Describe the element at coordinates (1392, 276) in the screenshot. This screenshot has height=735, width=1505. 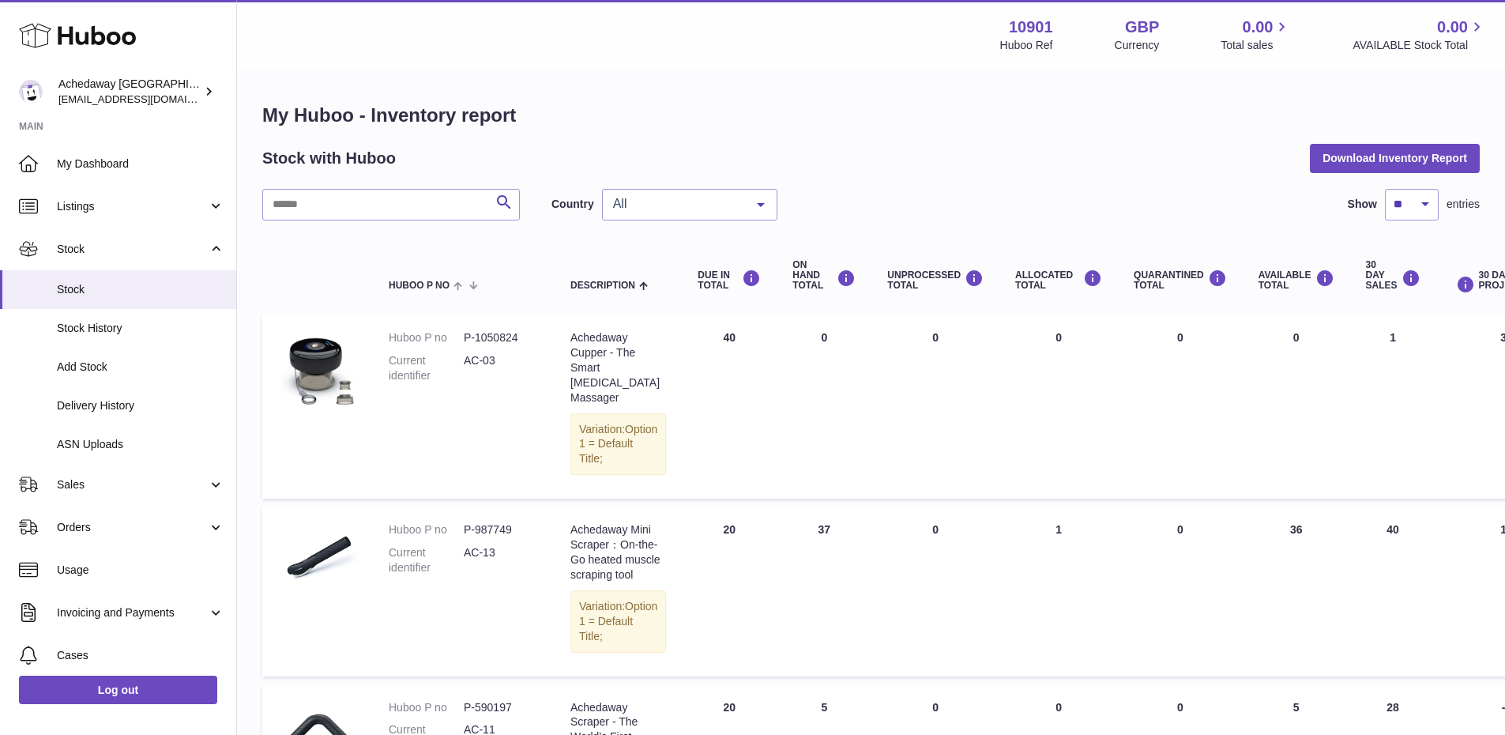
I see `div: 30 DAY SALES` at that location.